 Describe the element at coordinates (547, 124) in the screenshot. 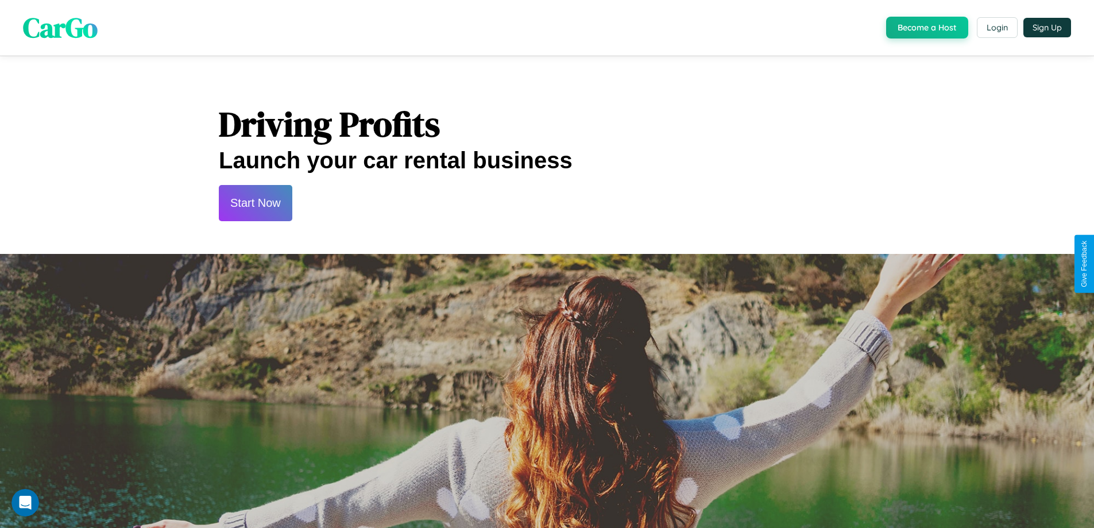

I see `h1: Driving Profits` at that location.